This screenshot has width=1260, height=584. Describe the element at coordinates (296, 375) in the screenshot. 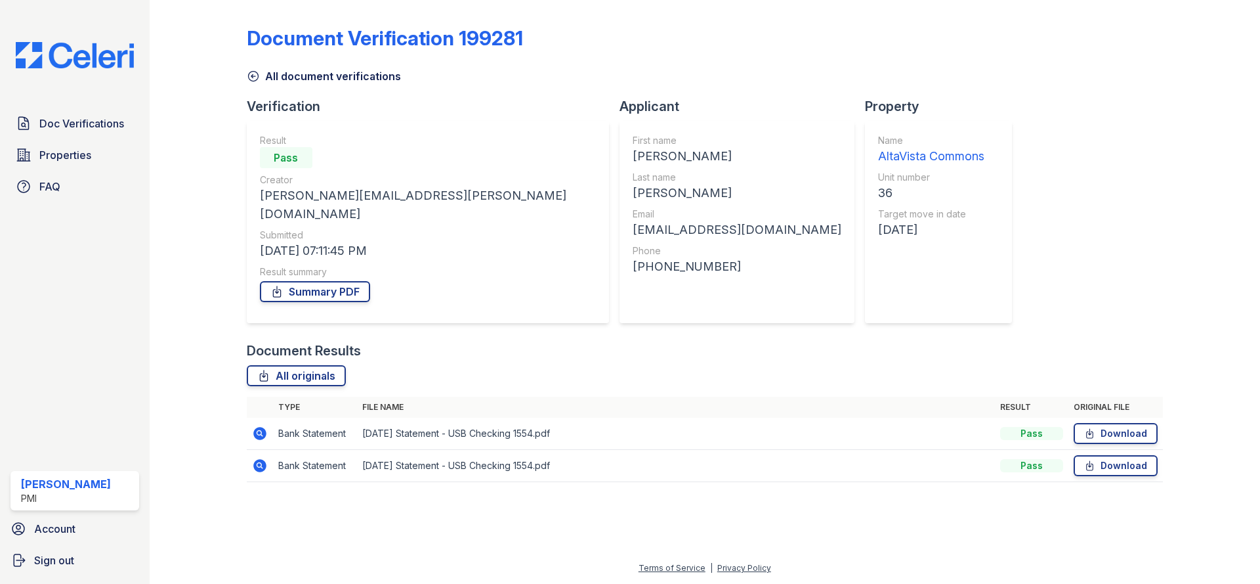

I see `a: All originals` at that location.